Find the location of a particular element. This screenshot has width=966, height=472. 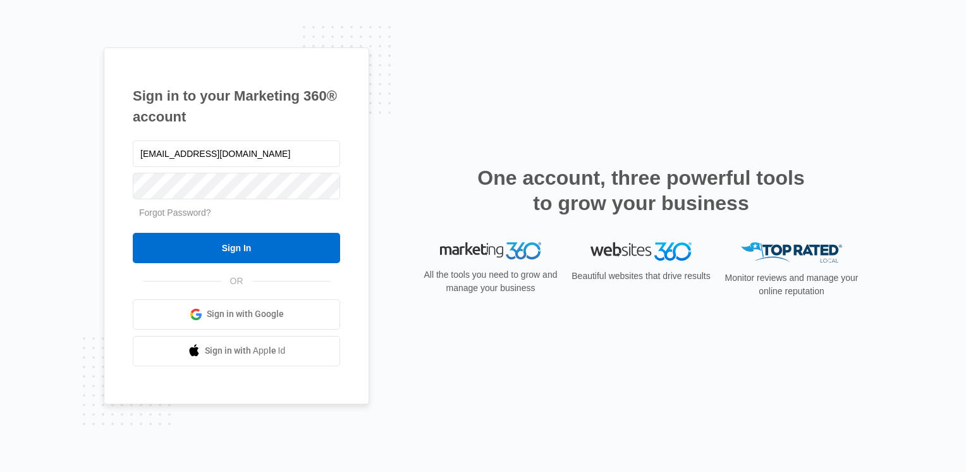

span: OR is located at coordinates (237, 281).